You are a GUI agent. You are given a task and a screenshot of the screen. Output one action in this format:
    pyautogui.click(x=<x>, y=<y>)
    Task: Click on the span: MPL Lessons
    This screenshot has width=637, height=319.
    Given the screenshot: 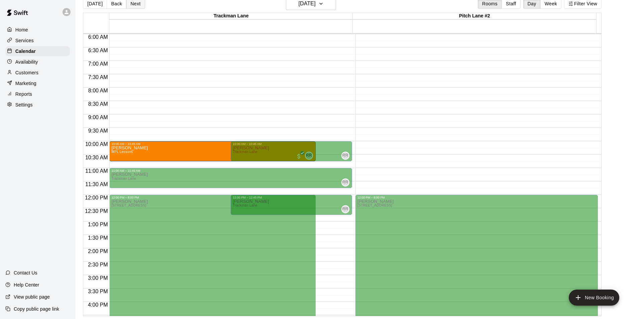 What is the action you would take?
    pyautogui.click(x=122, y=152)
    